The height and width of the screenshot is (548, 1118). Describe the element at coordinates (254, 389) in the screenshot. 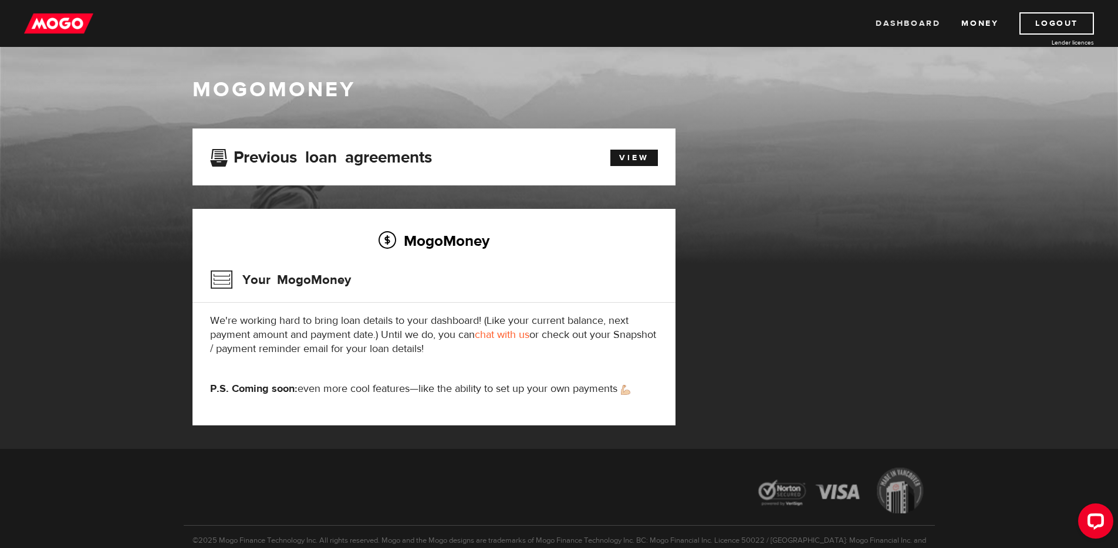

I see `strong: P.S. Coming soon:` at that location.